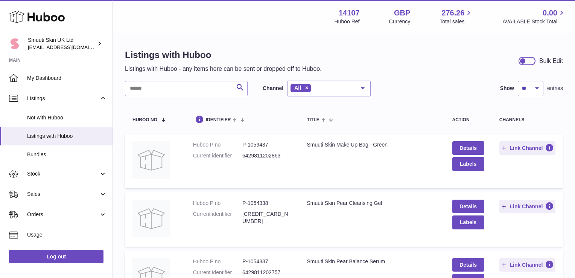  I want to click on span: All, so click(298, 88).